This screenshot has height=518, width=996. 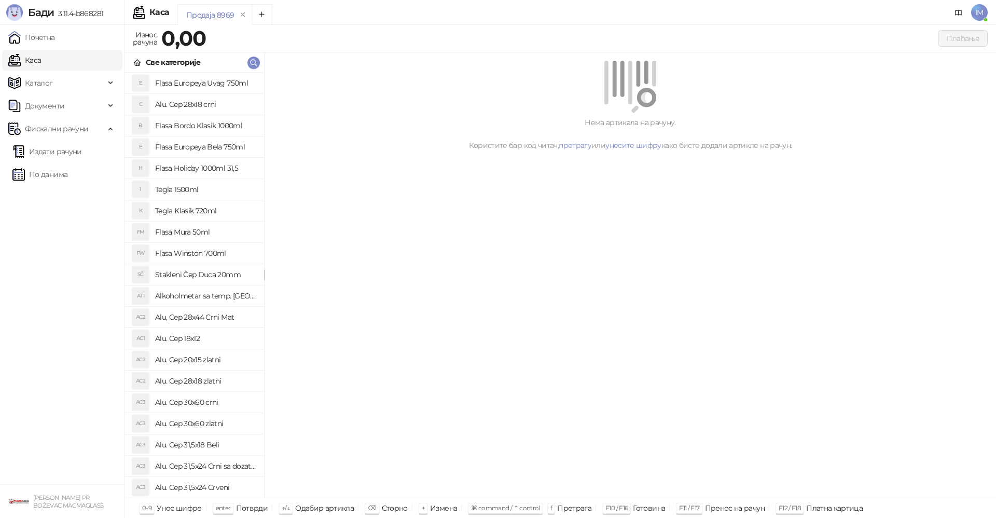 What do you see at coordinates (575, 145) in the screenshot?
I see `a: претрагу` at bounding box center [575, 145].